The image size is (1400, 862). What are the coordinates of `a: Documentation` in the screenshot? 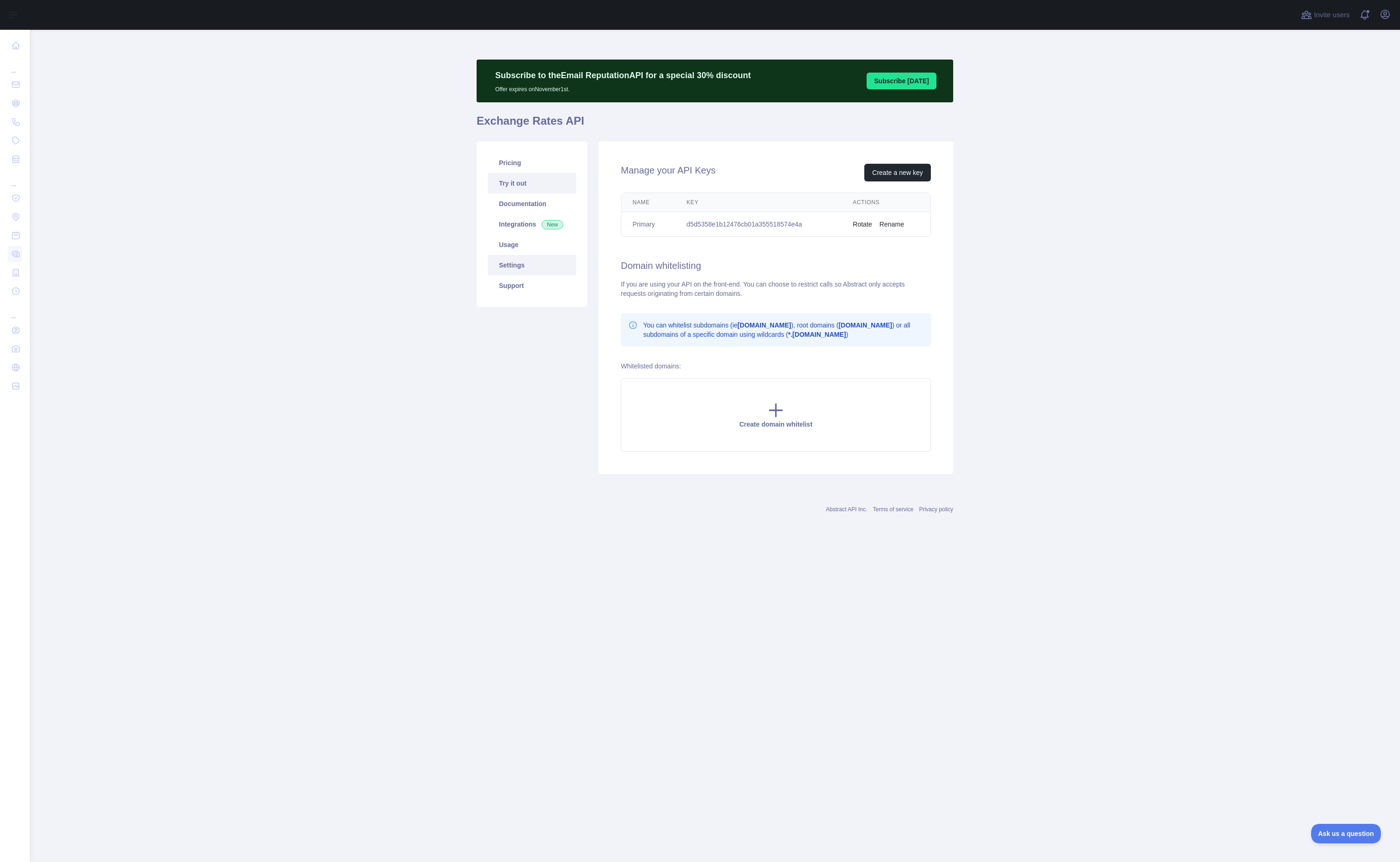 It's located at (532, 204).